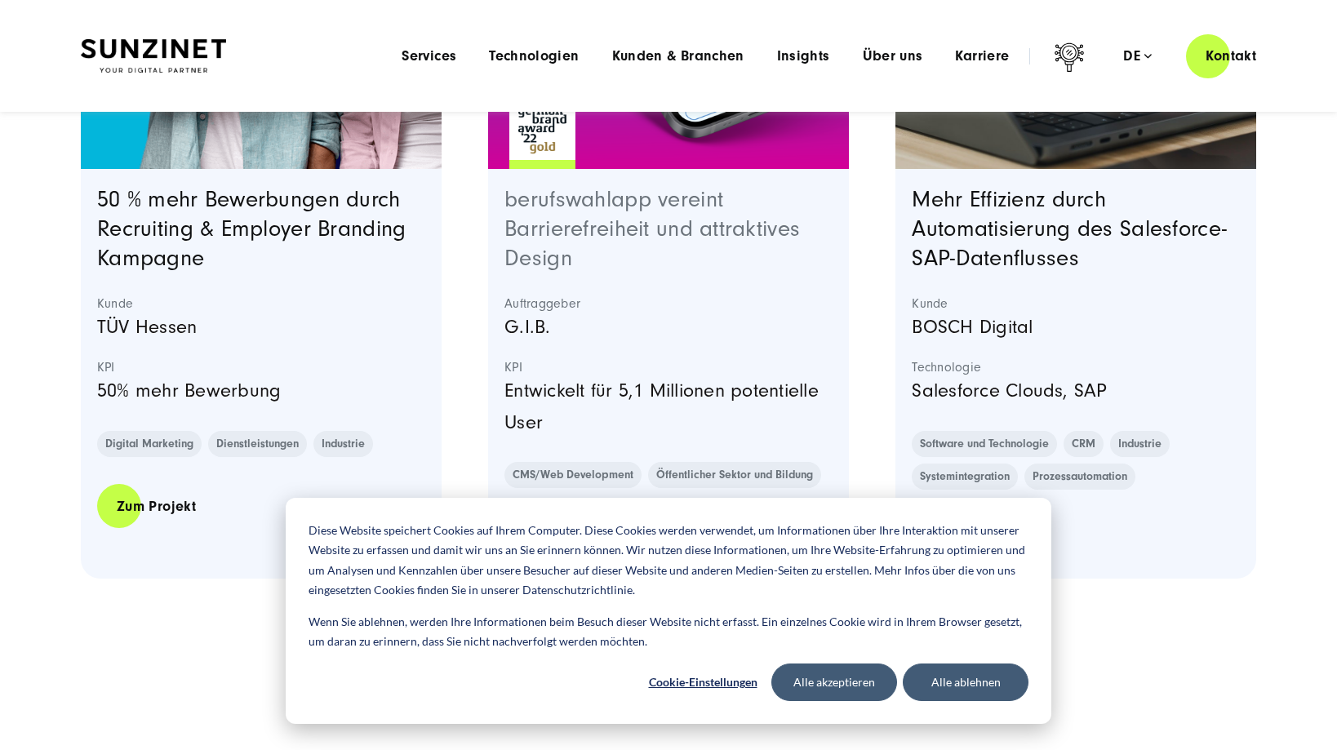 The width and height of the screenshot is (1337, 750). Describe the element at coordinates (428, 56) in the screenshot. I see `a: Services` at that location.